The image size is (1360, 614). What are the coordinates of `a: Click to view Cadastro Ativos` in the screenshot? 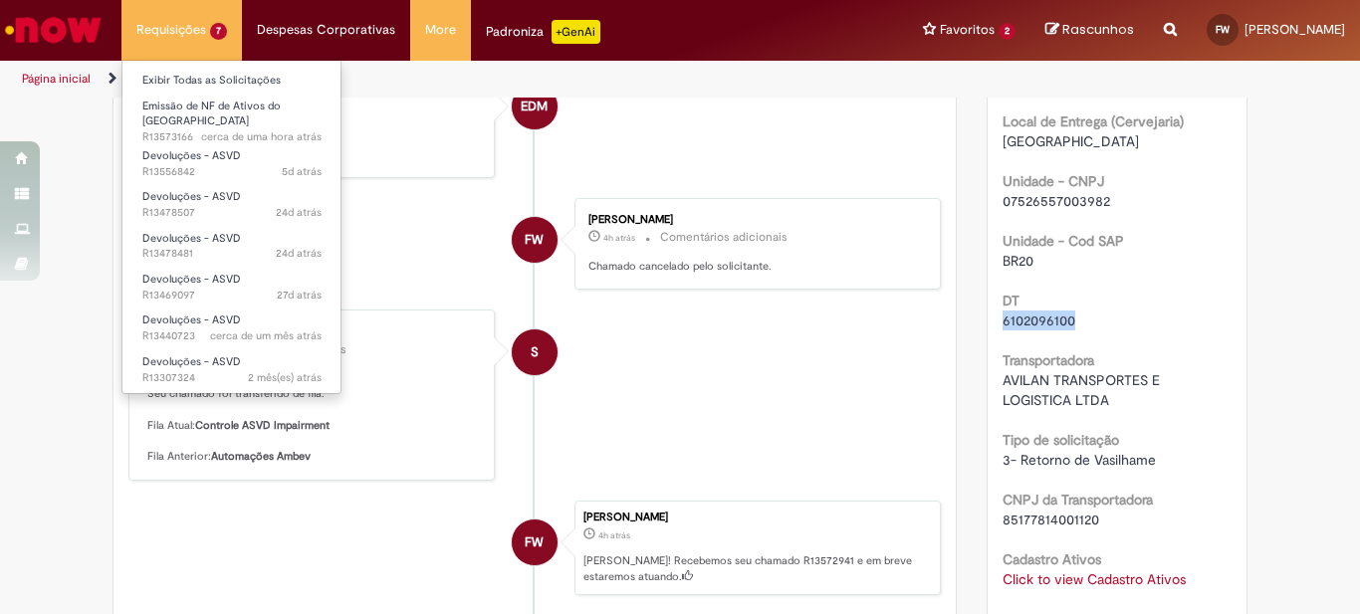 It's located at (1094, 580).